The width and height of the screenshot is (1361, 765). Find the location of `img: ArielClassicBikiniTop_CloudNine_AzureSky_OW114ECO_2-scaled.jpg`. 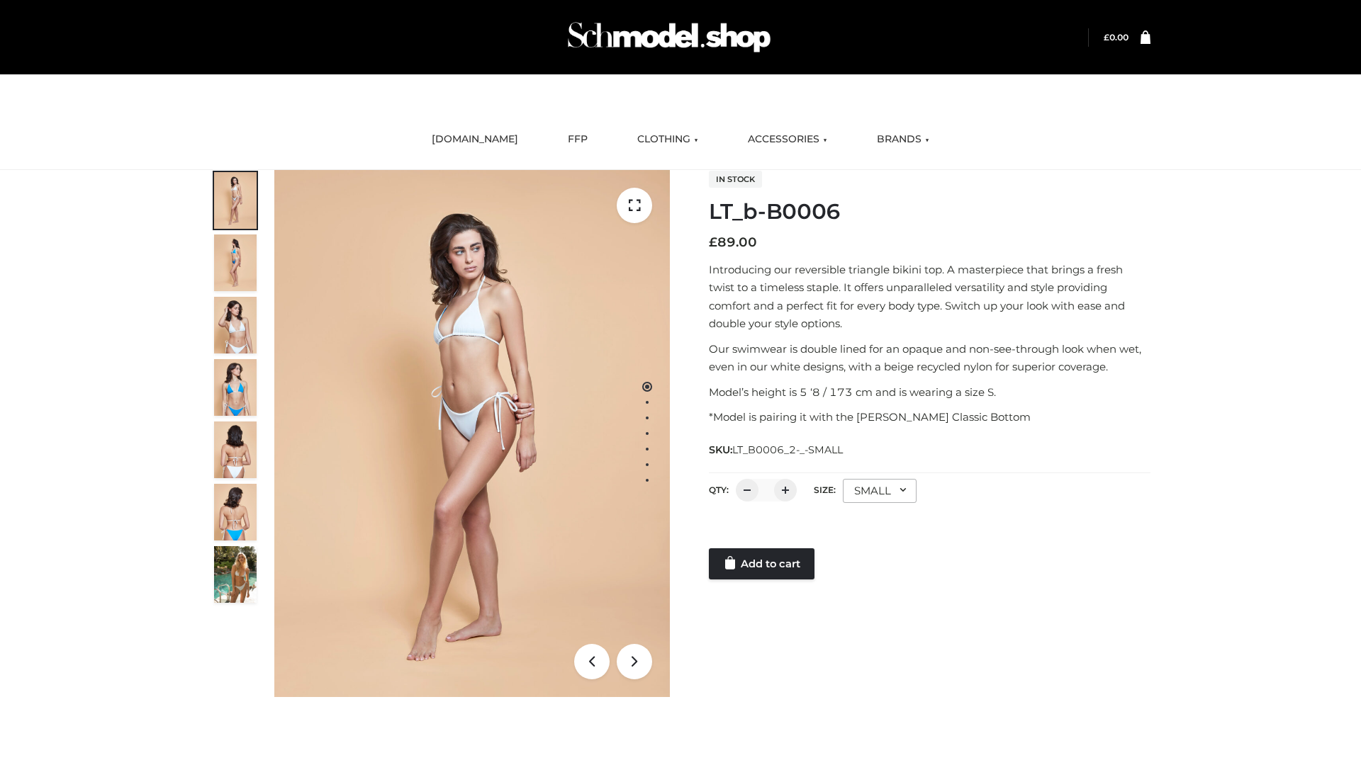

img: ArielClassicBikiniTop_CloudNine_AzureSky_OW114ECO_2-scaled.jpg is located at coordinates (235, 263).